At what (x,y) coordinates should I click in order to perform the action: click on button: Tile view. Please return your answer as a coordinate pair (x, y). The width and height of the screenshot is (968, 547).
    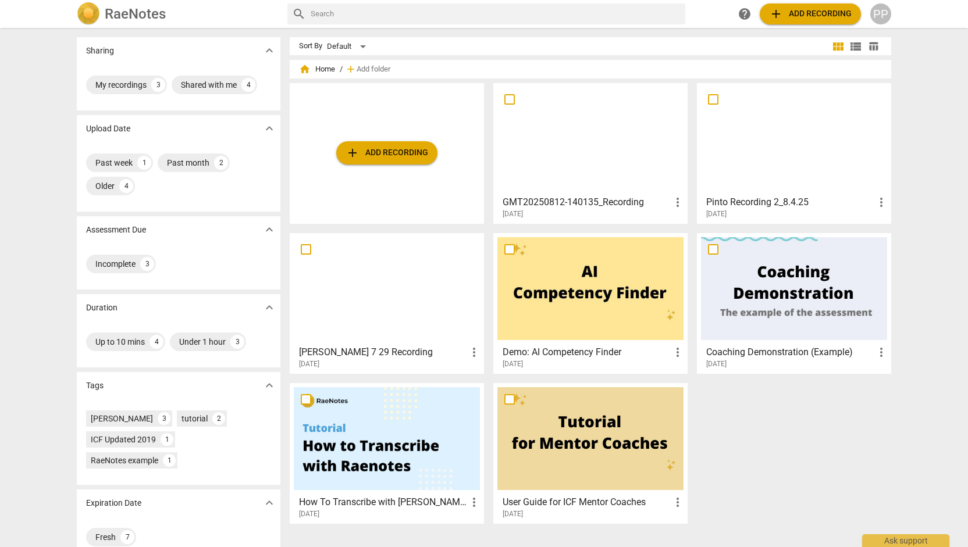
    Looking at the image, I should click on (838, 47).